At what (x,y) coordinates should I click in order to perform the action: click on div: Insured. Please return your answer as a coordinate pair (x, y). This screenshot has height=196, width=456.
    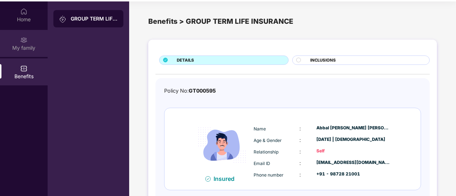
    Looking at the image, I should click on (226, 179).